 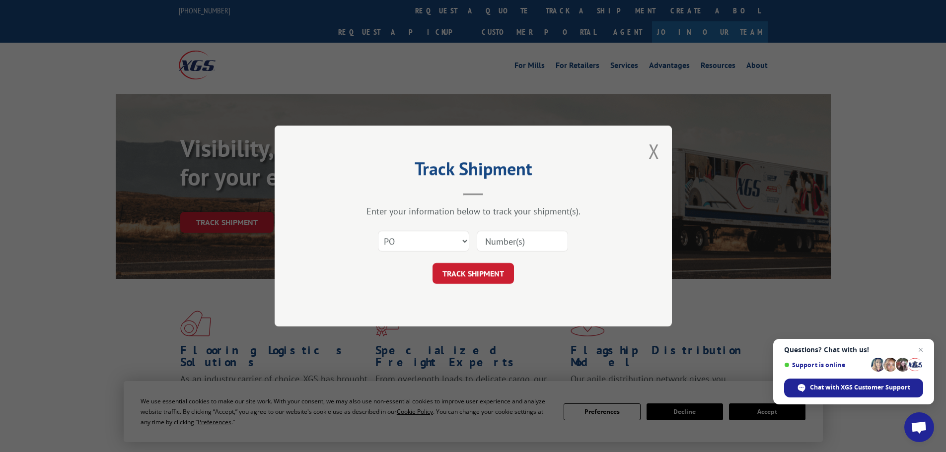 What do you see at coordinates (920, 350) in the screenshot?
I see `span: Close chat` at bounding box center [920, 350].